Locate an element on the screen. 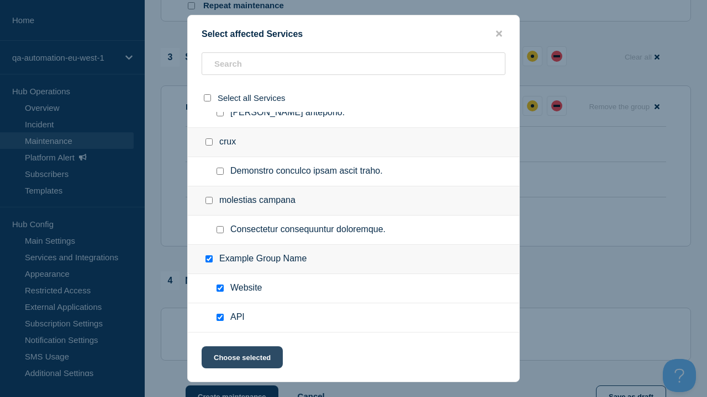  span: API is located at coordinates (237, 318).